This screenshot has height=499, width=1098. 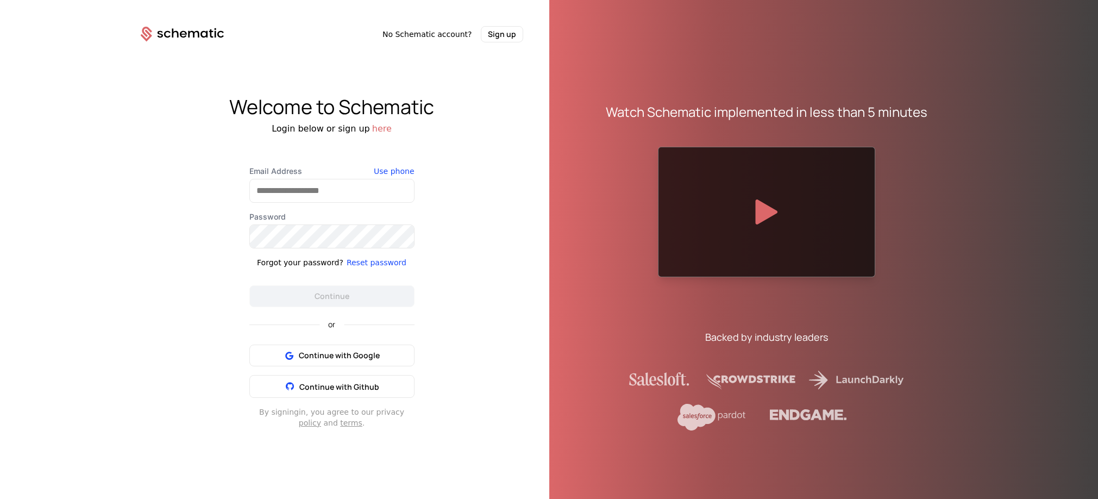 I want to click on span: No Schematic account?, so click(x=427, y=34).